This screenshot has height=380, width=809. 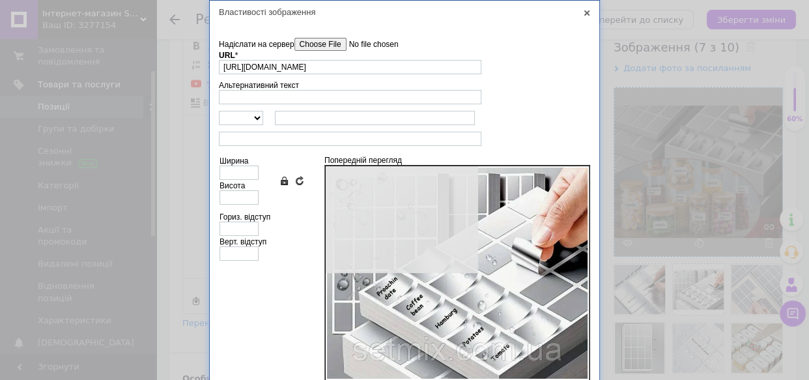 What do you see at coordinates (97, 162) in the screenshot?
I see `li: цвет: серебристый` at bounding box center [97, 162].